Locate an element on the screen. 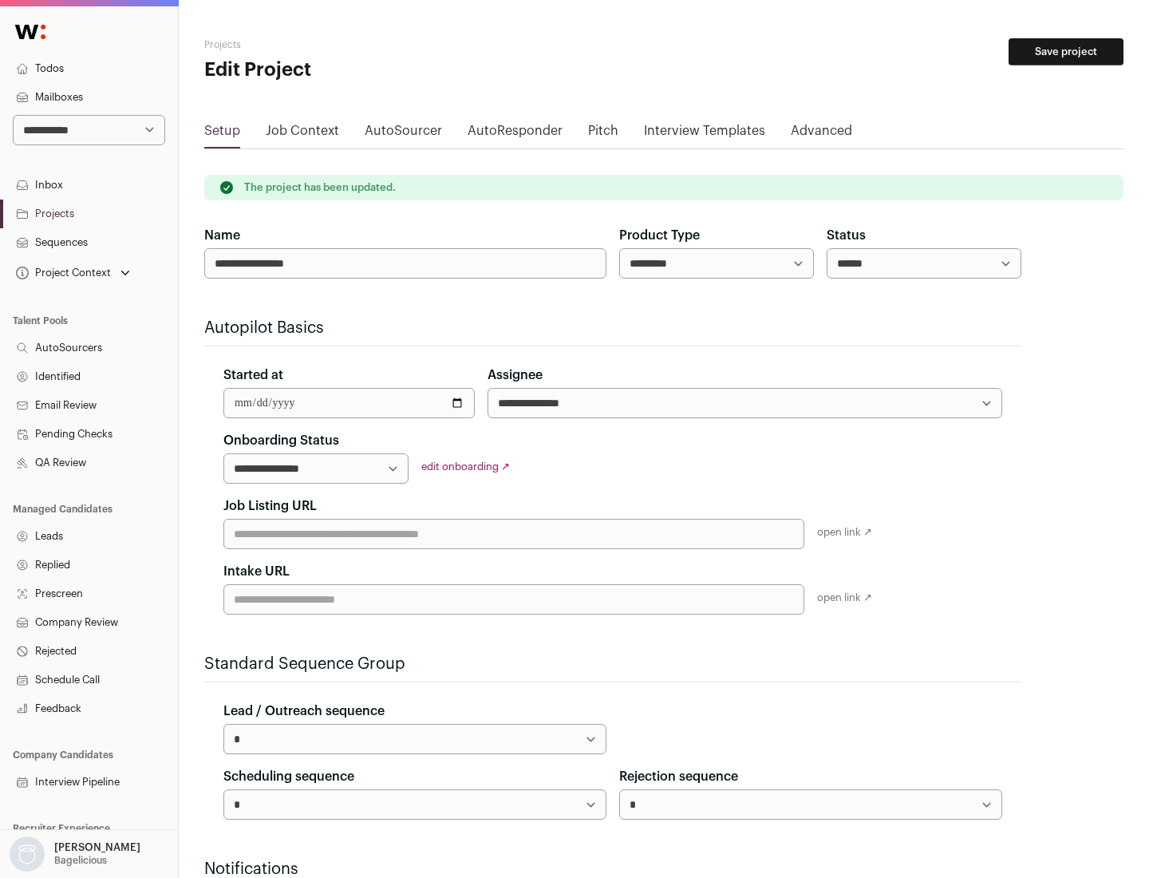  h2: Projects is located at coordinates (357, 45).